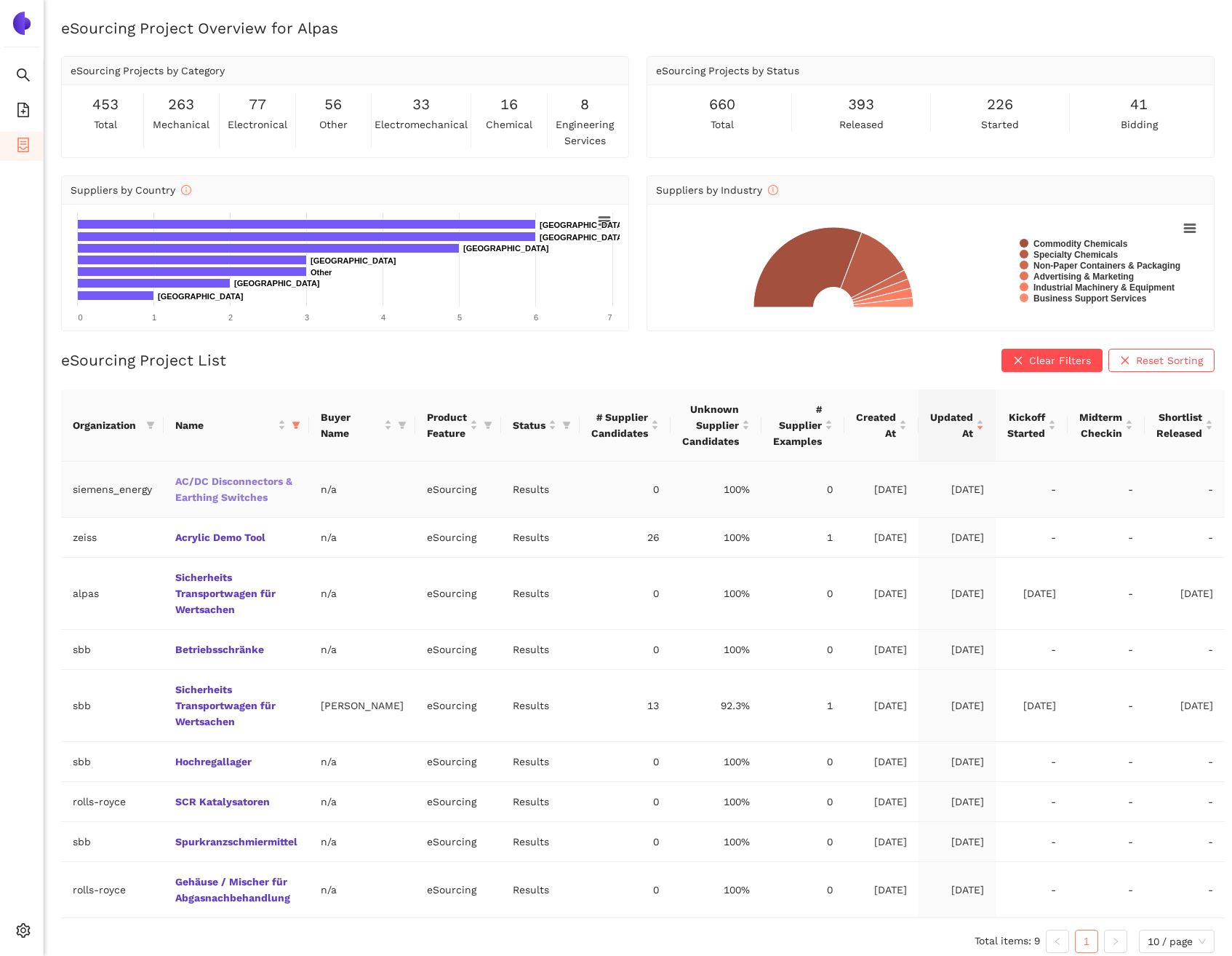 The image size is (1232, 956). Describe the element at coordinates (446, 425) in the screenshot. I see `span: Product Feature` at that location.